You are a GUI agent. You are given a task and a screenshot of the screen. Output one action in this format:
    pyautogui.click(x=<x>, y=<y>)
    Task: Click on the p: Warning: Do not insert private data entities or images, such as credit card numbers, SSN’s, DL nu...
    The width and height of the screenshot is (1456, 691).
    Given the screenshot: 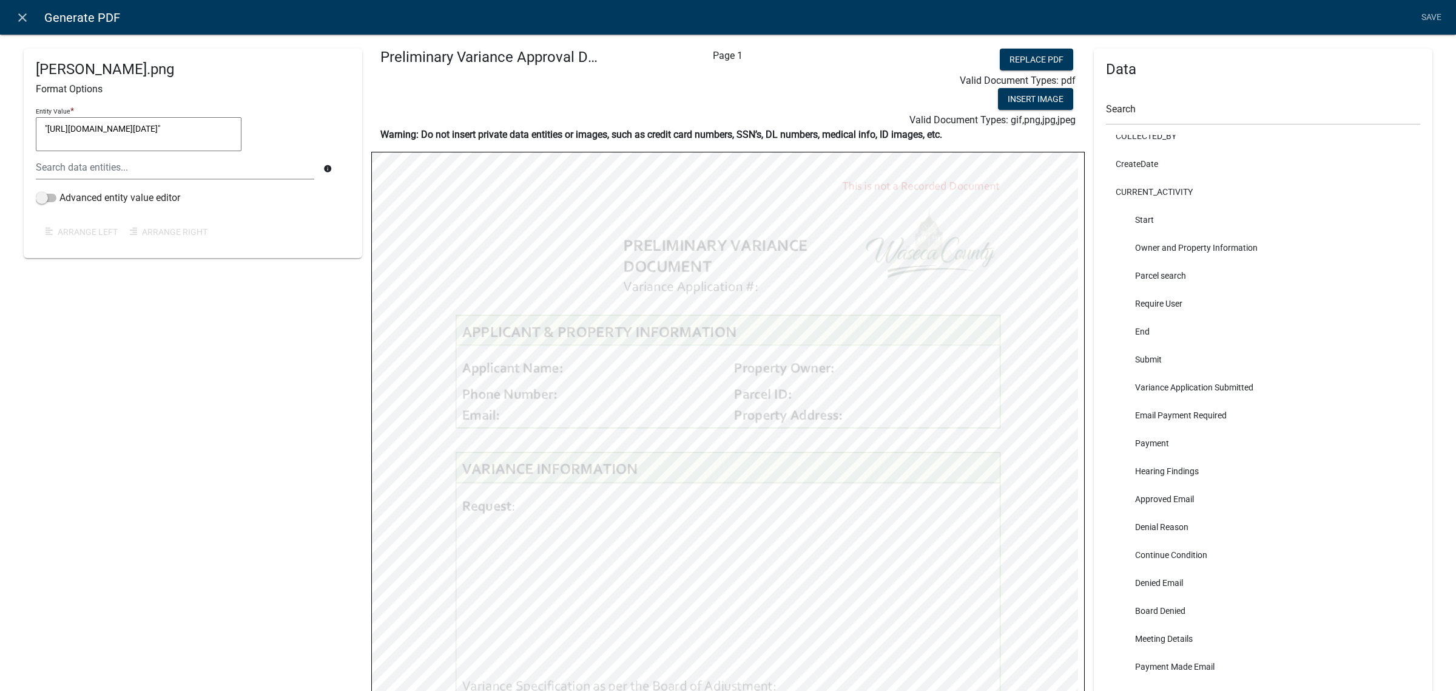 What is the action you would take?
    pyautogui.click(x=728, y=135)
    